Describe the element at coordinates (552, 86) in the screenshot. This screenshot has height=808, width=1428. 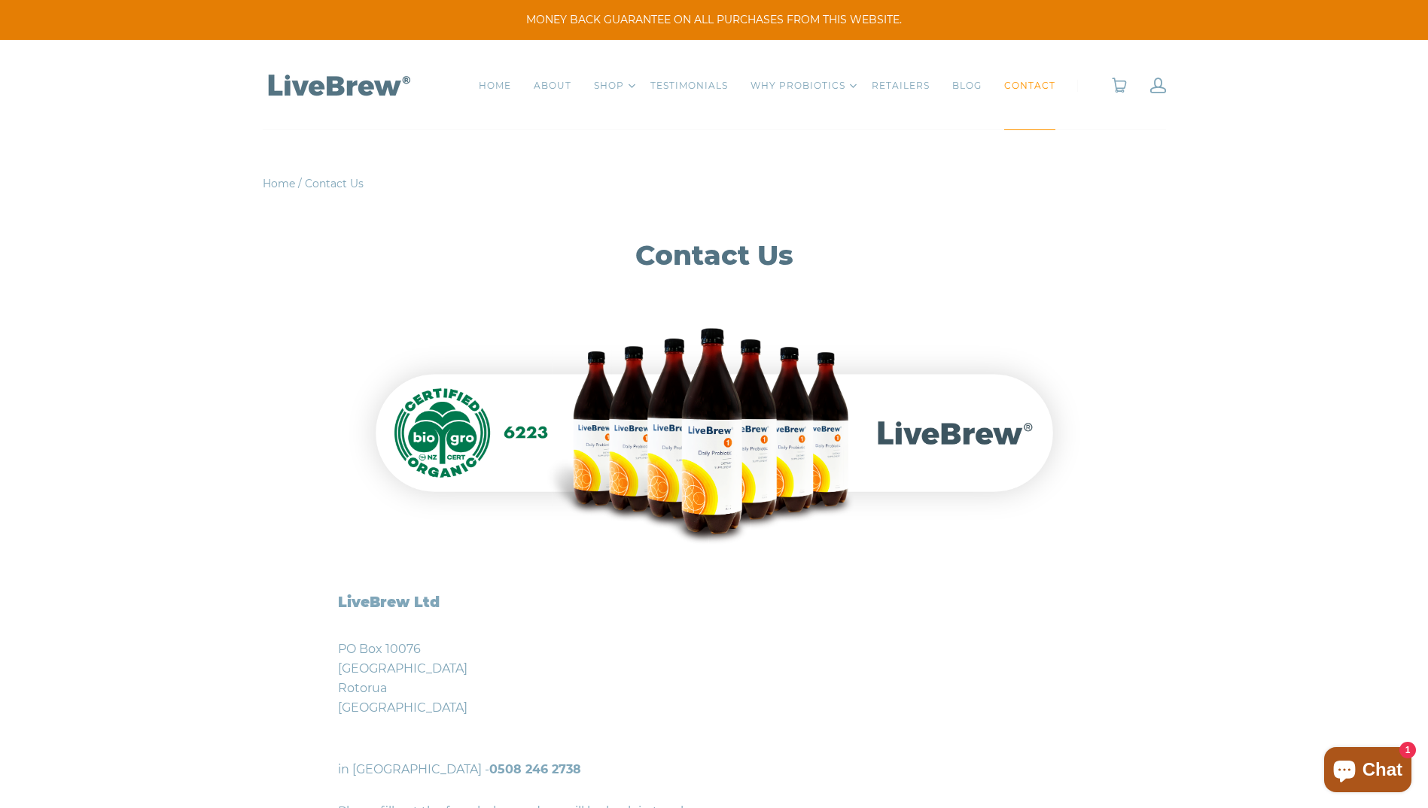
I see `a: ABOUT` at that location.